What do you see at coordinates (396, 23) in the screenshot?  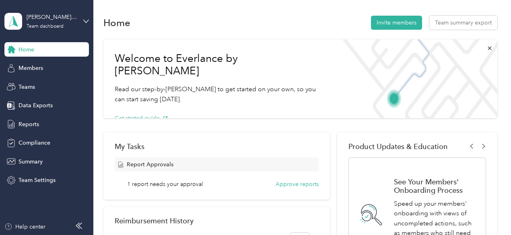 I see `button: Invite members` at bounding box center [396, 23].